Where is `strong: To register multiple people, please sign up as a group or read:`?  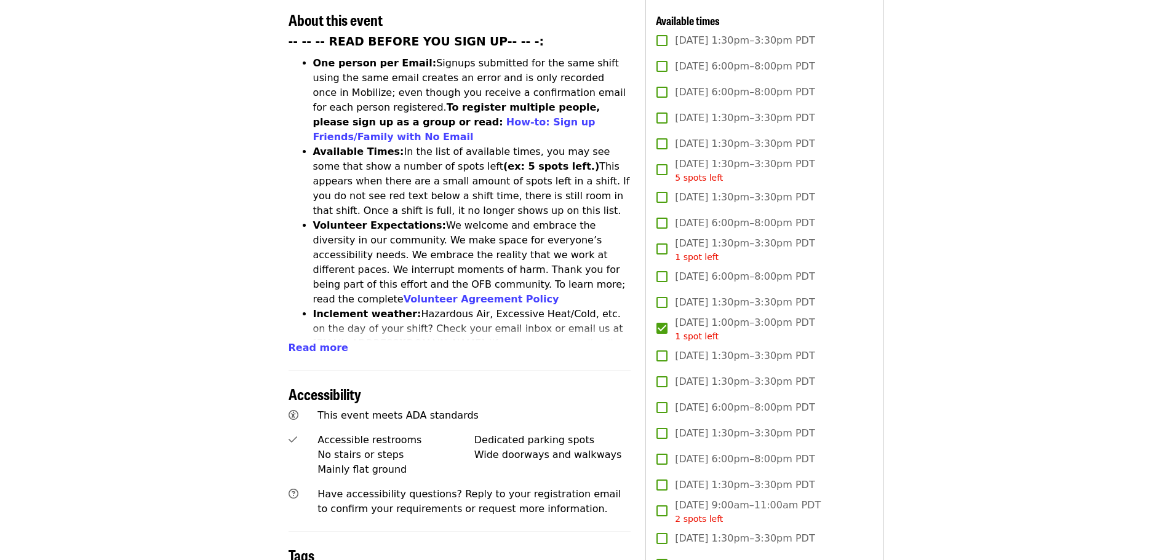 strong: To register multiple people, please sign up as a group or read: is located at coordinates (456, 114).